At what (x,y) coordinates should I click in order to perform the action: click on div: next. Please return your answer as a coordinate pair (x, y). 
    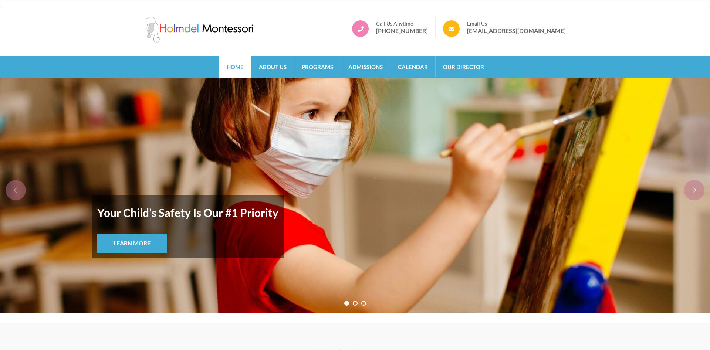
    Looking at the image, I should click on (694, 190).